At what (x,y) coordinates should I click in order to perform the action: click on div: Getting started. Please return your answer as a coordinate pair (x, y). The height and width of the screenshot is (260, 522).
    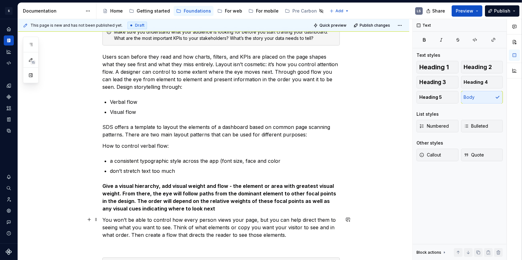
    Looking at the image, I should click on (153, 11).